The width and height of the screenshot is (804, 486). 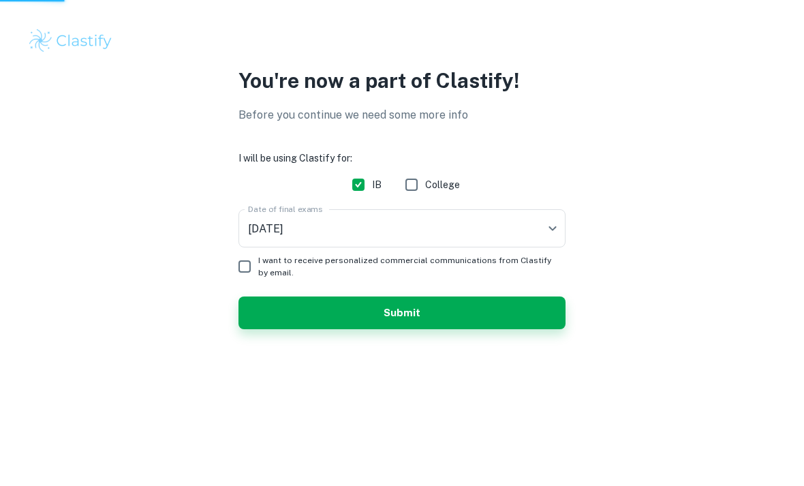 What do you see at coordinates (70, 41) in the screenshot?
I see `img: Clastify logo` at bounding box center [70, 41].